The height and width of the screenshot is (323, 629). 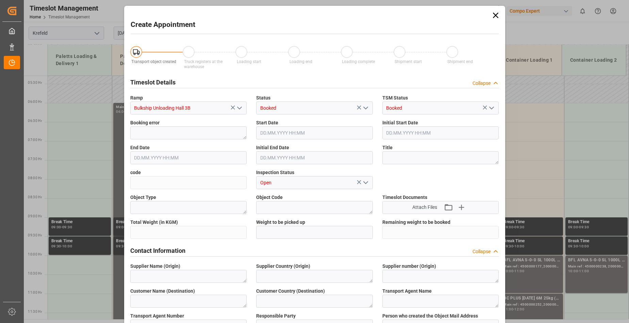 What do you see at coordinates (430, 315) in the screenshot?
I see `span: Person who created the Object Mail Address` at bounding box center [430, 315].